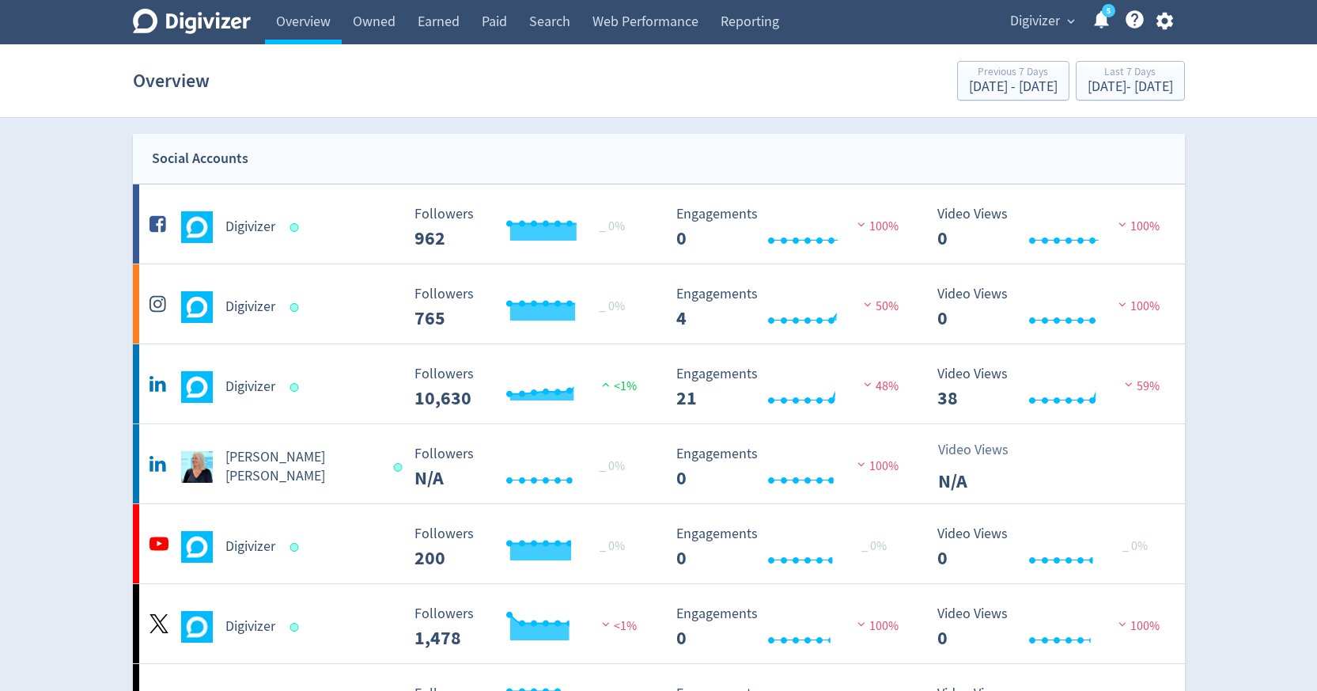  What do you see at coordinates (171, 81) in the screenshot?
I see `h1: Overview` at bounding box center [171, 81].